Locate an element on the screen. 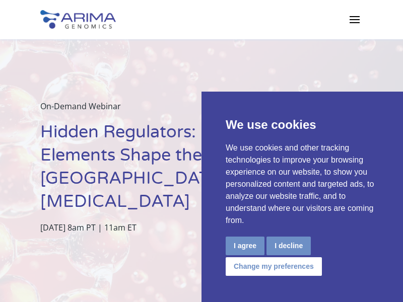  p: We use cookies is located at coordinates (302, 125).